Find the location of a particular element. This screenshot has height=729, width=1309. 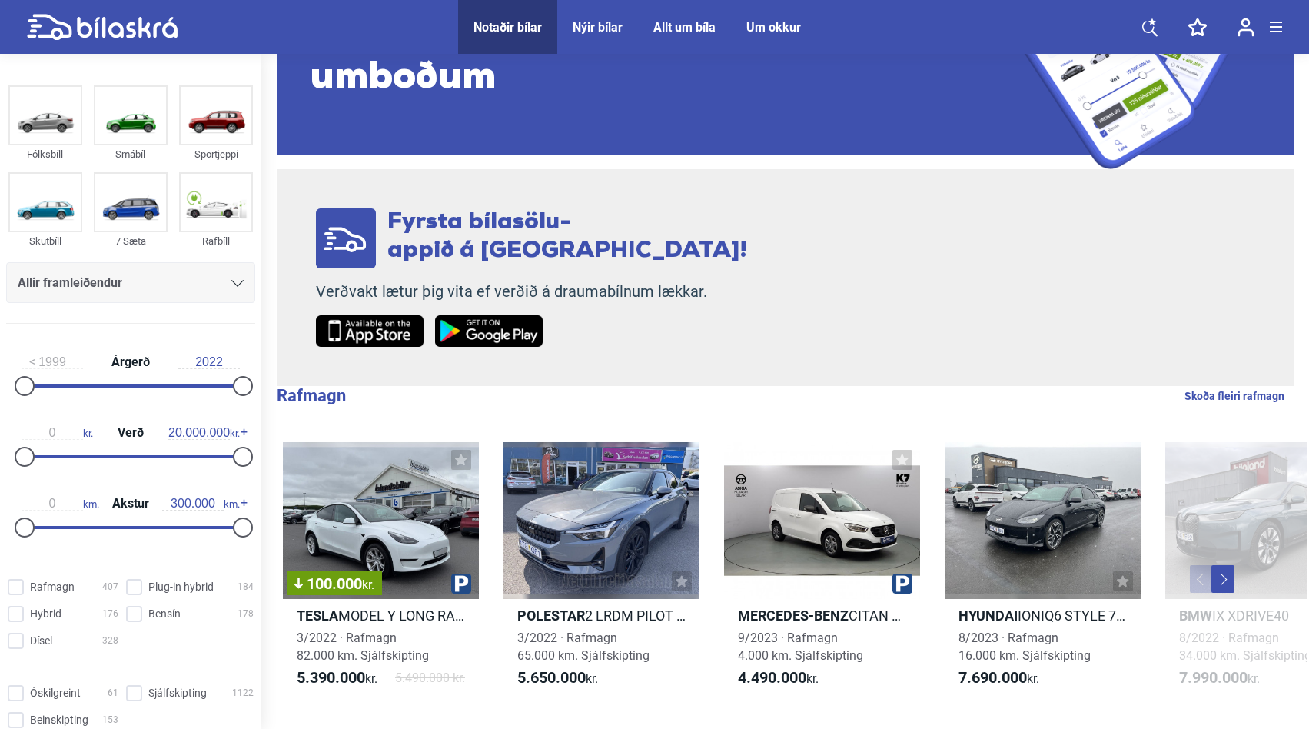

b: Hyundai is located at coordinates (988, 615).